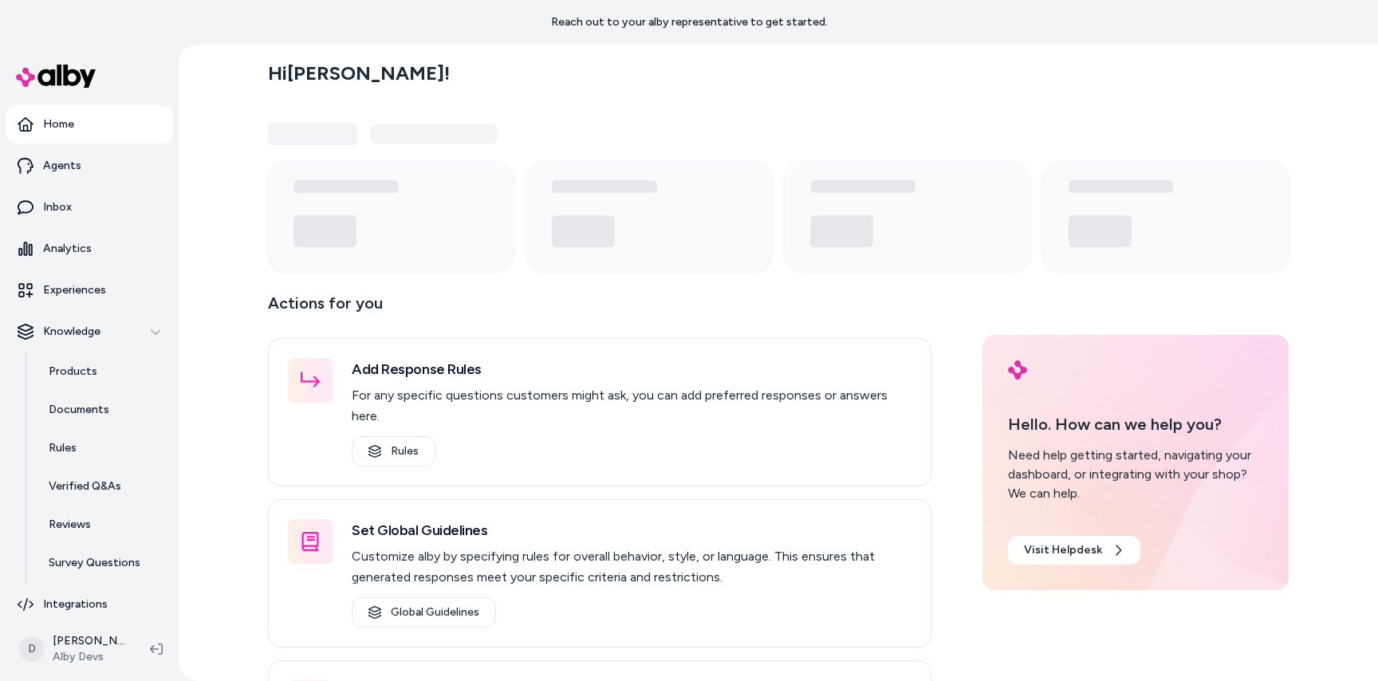  I want to click on a: Experiences, so click(89, 290).